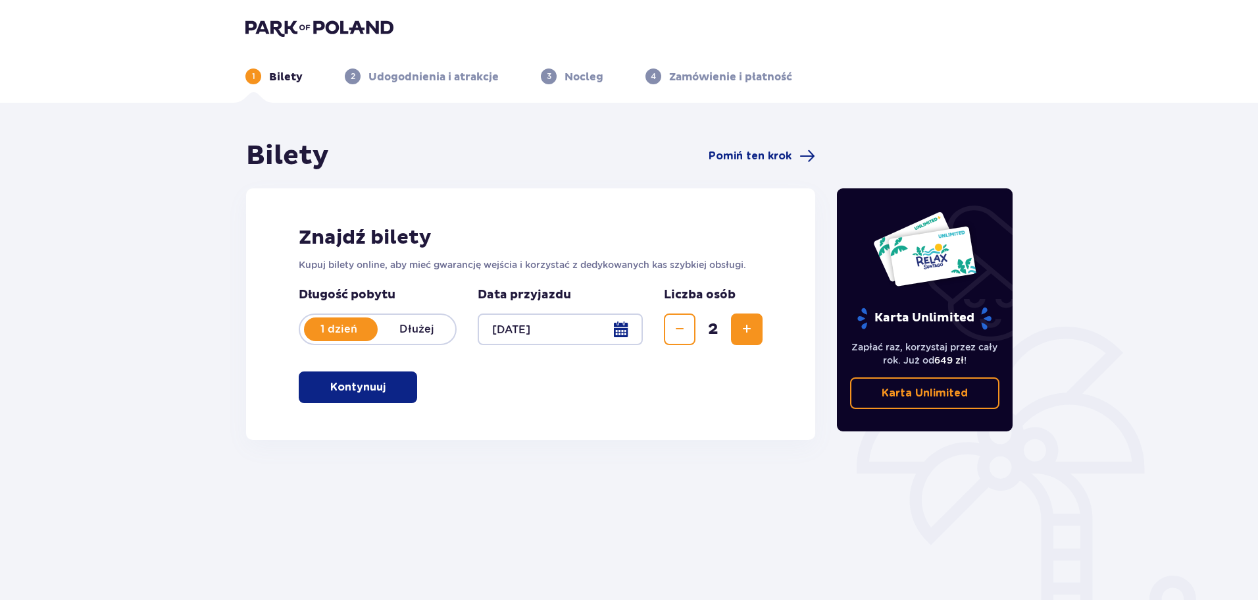 This screenshot has width=1258, height=600. What do you see at coordinates (654, 76) in the screenshot?
I see `p: 4` at bounding box center [654, 76].